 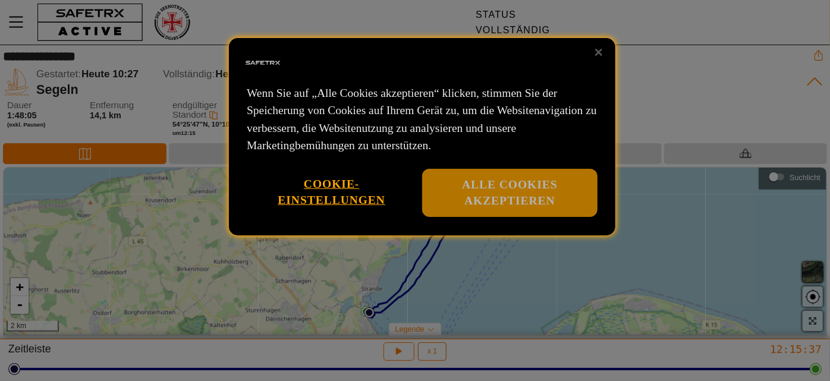 What do you see at coordinates (331, 192) in the screenshot?
I see `font: Cookie-Einstellungen` at bounding box center [331, 192].